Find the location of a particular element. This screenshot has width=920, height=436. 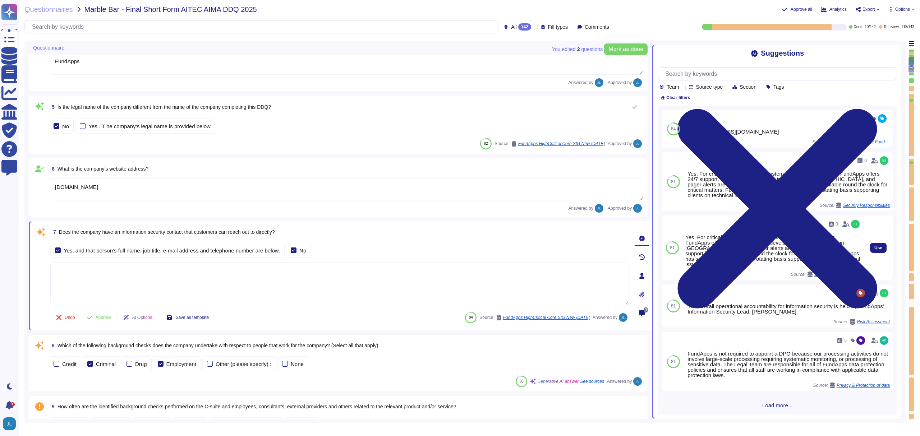

div: Yes, and that person’s full name, job title, e-mail address and telephone number are below. is located at coordinates (172, 250).